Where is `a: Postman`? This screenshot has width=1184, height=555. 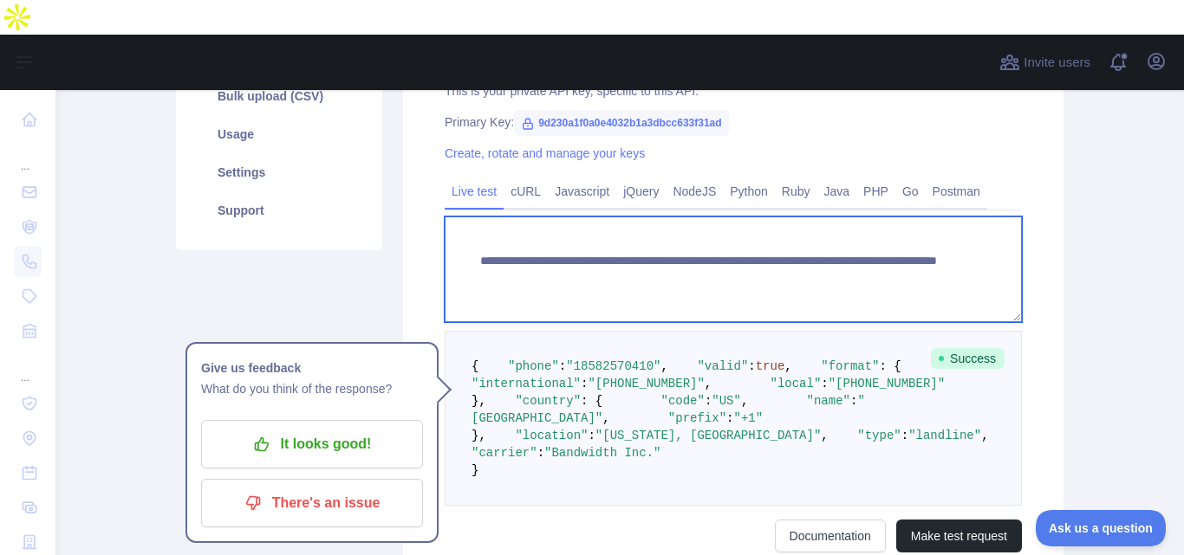 a: Postman is located at coordinates (956, 192).